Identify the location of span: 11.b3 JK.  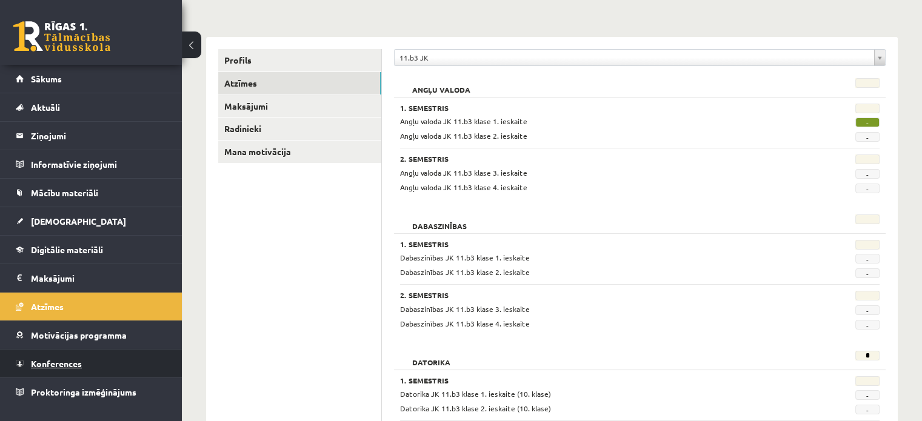
(634, 58).